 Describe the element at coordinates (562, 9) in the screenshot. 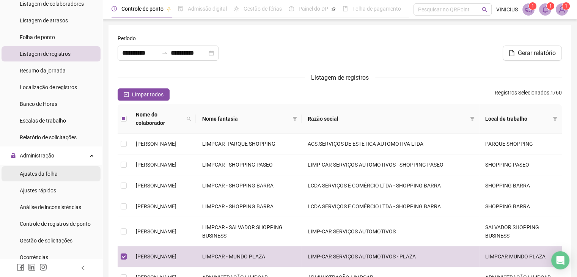

I see `img: 59819` at that location.